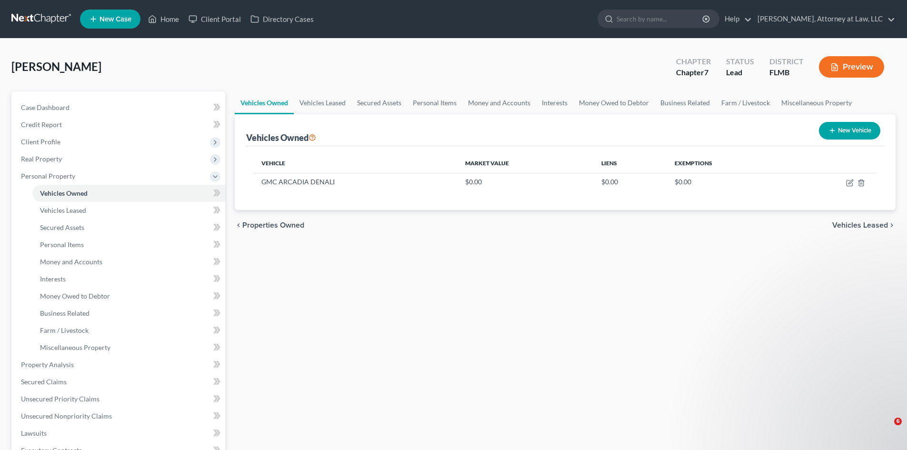  What do you see at coordinates (64, 193) in the screenshot?
I see `span: Vehicles Owned` at bounding box center [64, 193].